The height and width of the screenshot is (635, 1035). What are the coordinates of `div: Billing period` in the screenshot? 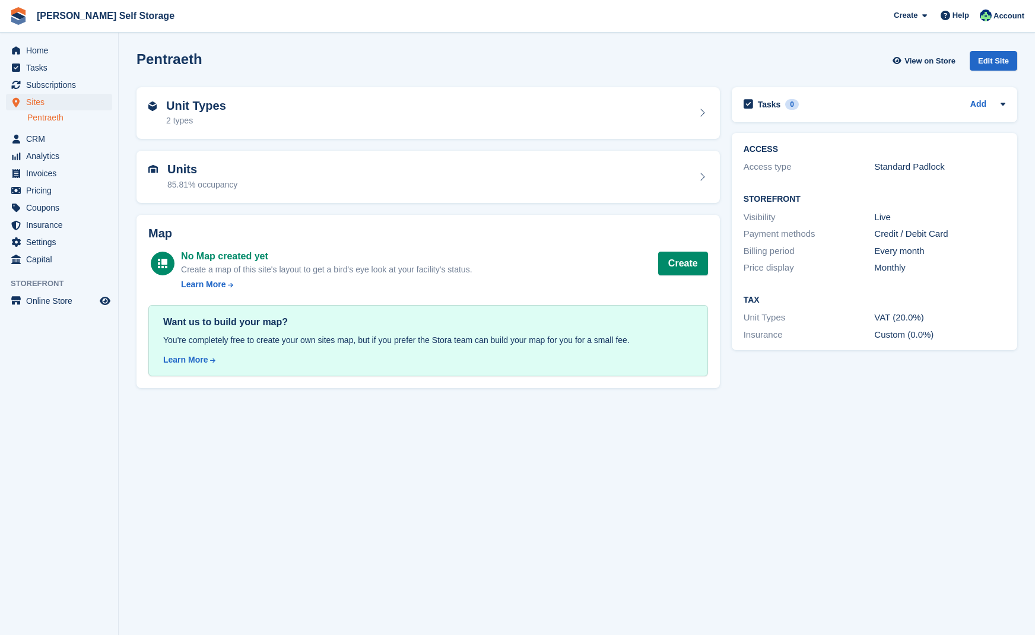 It's located at (809, 251).